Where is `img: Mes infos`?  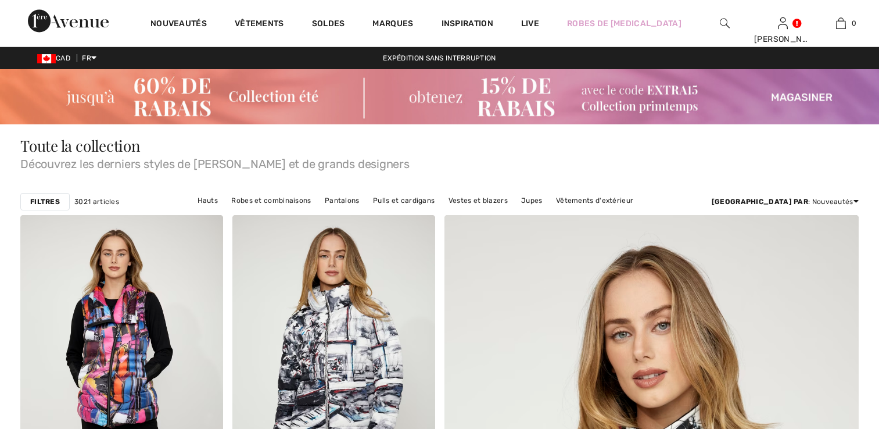 img: Mes infos is located at coordinates (782, 23).